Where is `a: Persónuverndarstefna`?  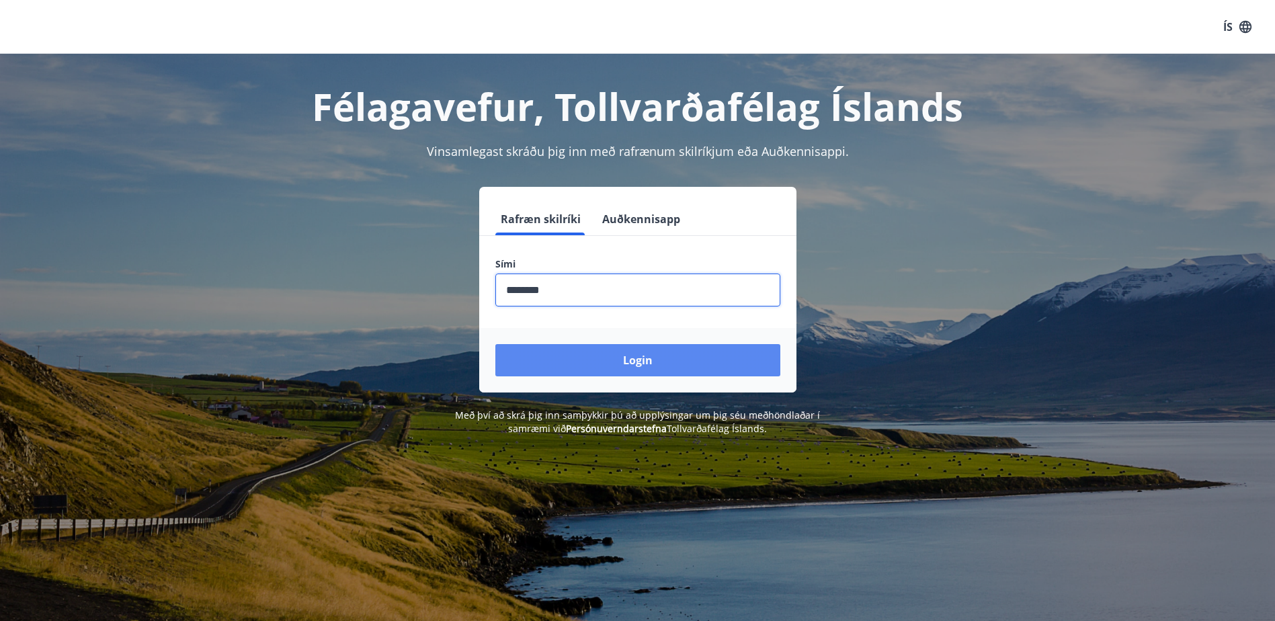
a: Persónuverndarstefna is located at coordinates (616, 428).